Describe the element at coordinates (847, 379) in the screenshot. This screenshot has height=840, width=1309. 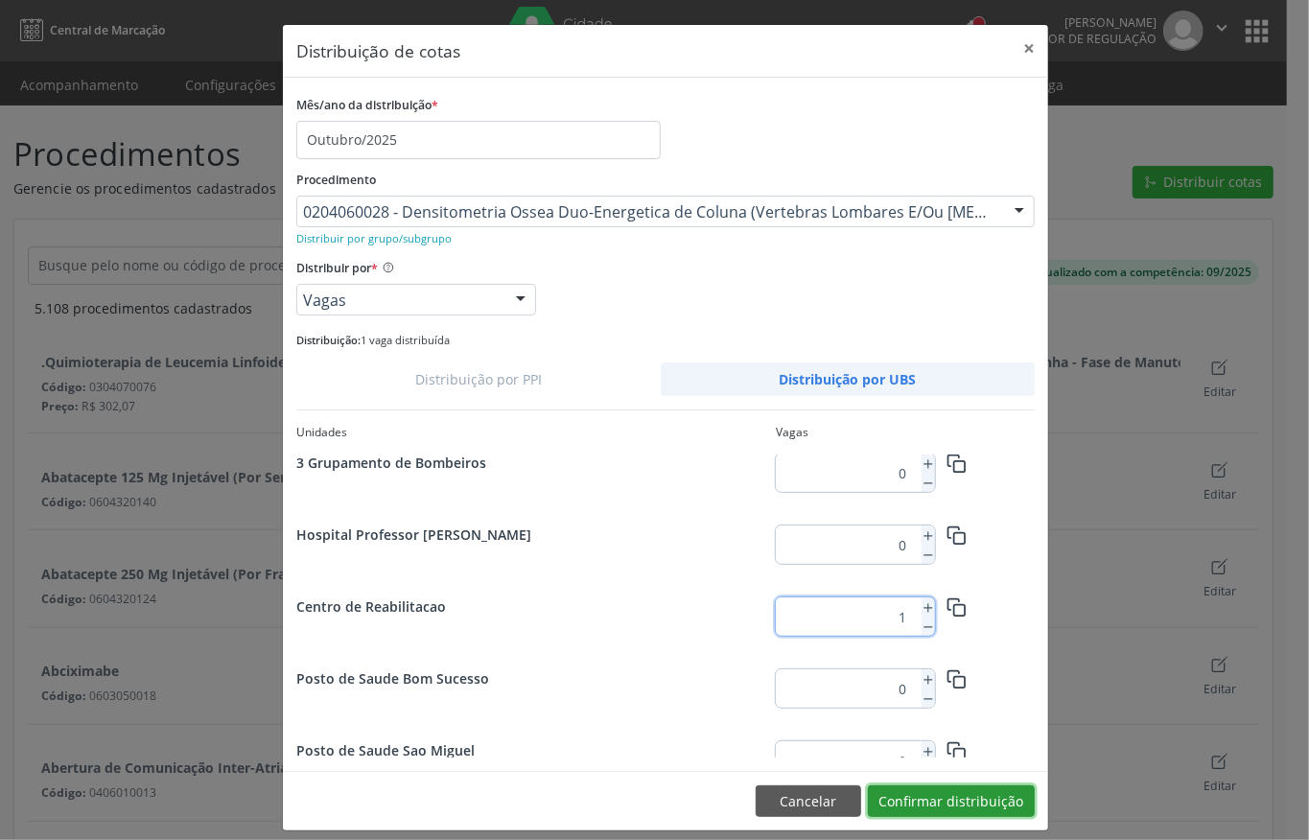
I see `a: Distribuição por UBS` at that location.